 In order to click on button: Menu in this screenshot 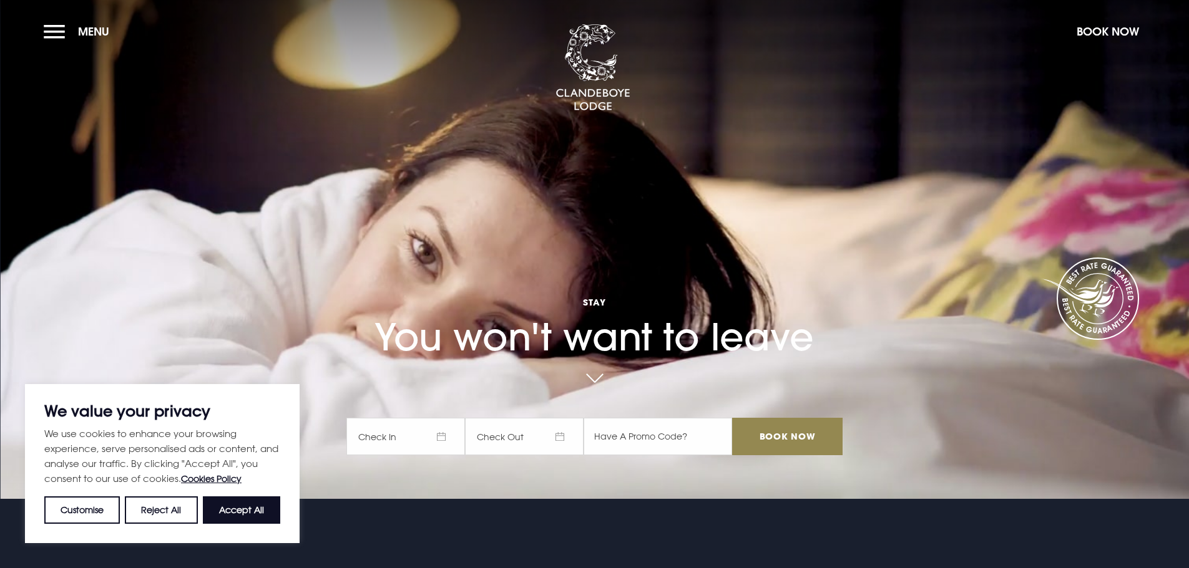, I will do `click(79, 31)`.